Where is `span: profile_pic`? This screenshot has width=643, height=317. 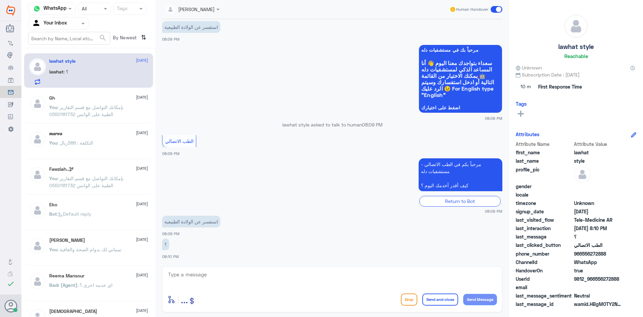 span: profile_pic is located at coordinates (544, 174).